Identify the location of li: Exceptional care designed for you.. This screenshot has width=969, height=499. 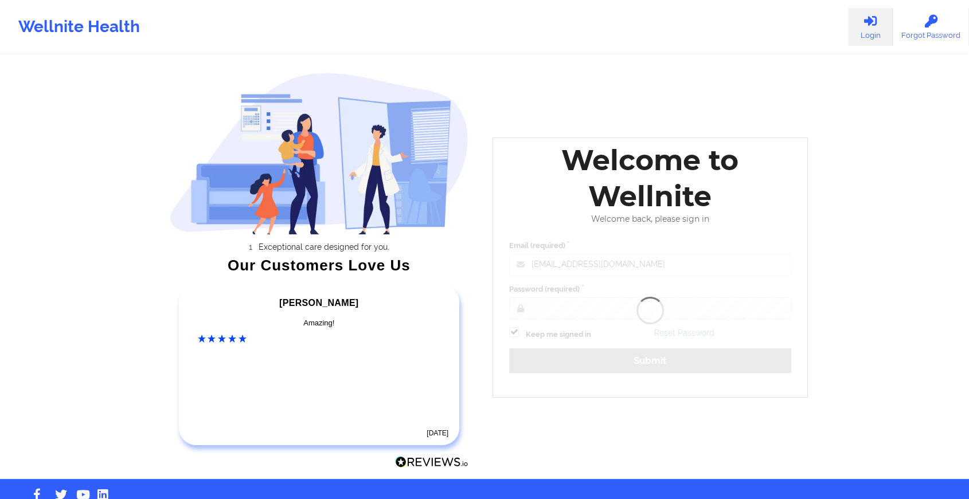
(324, 247).